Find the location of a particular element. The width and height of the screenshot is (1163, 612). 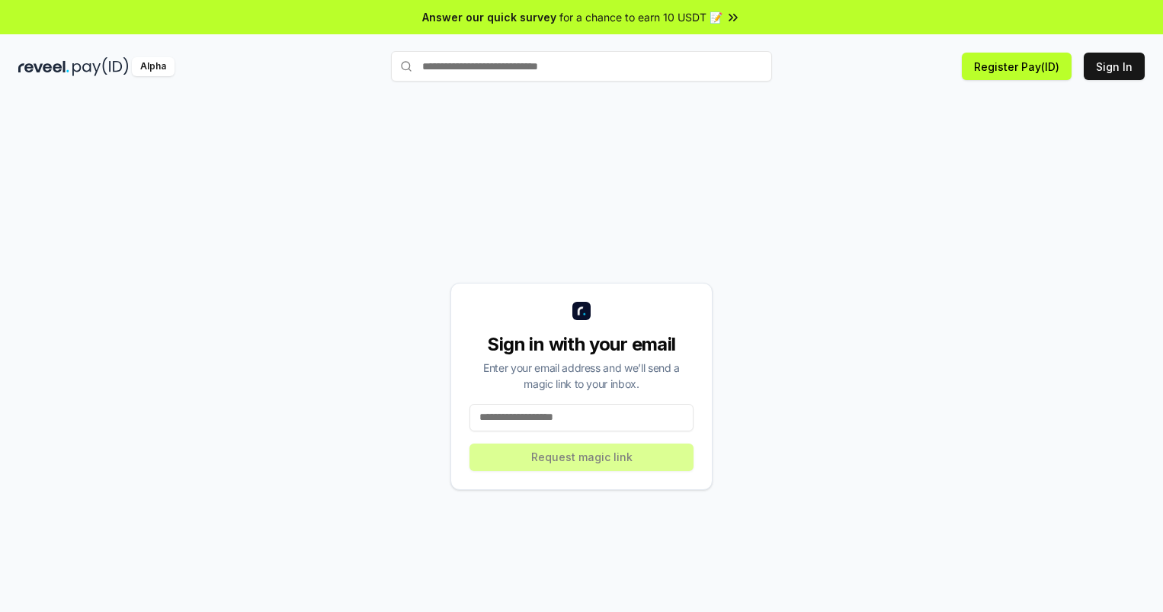

button: Sign In is located at coordinates (1114, 66).